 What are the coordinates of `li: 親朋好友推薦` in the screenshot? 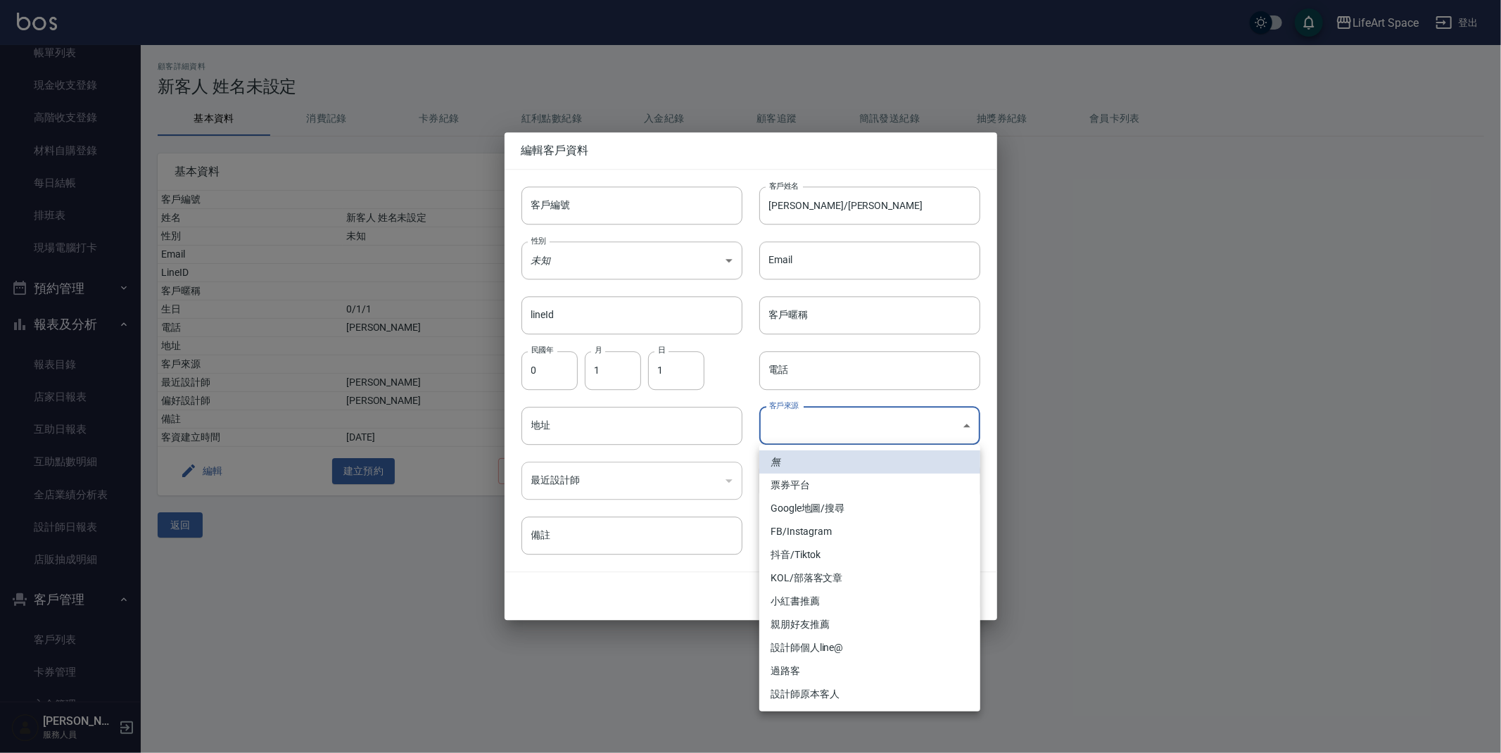 It's located at (870, 624).